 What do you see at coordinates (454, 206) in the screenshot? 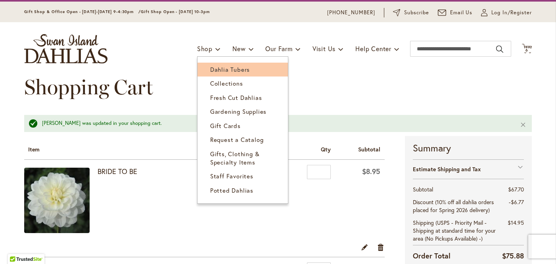
I see `span: Discount (10% off all dahlia orders placed for Spring 2026 delivery)` at bounding box center [454, 206].